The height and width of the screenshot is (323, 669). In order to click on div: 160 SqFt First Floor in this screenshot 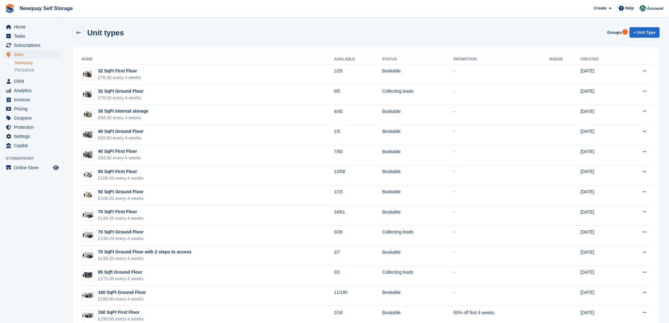, I will do `click(121, 312)`.